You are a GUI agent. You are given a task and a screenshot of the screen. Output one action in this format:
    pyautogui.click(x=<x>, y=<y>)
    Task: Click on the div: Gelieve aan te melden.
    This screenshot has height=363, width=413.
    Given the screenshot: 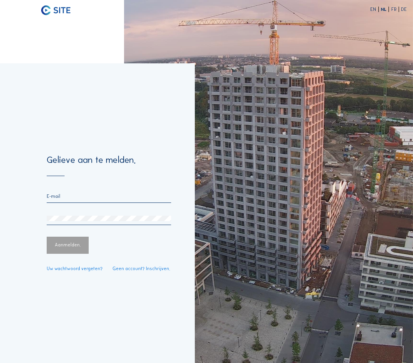 What is the action you would take?
    pyautogui.click(x=109, y=165)
    